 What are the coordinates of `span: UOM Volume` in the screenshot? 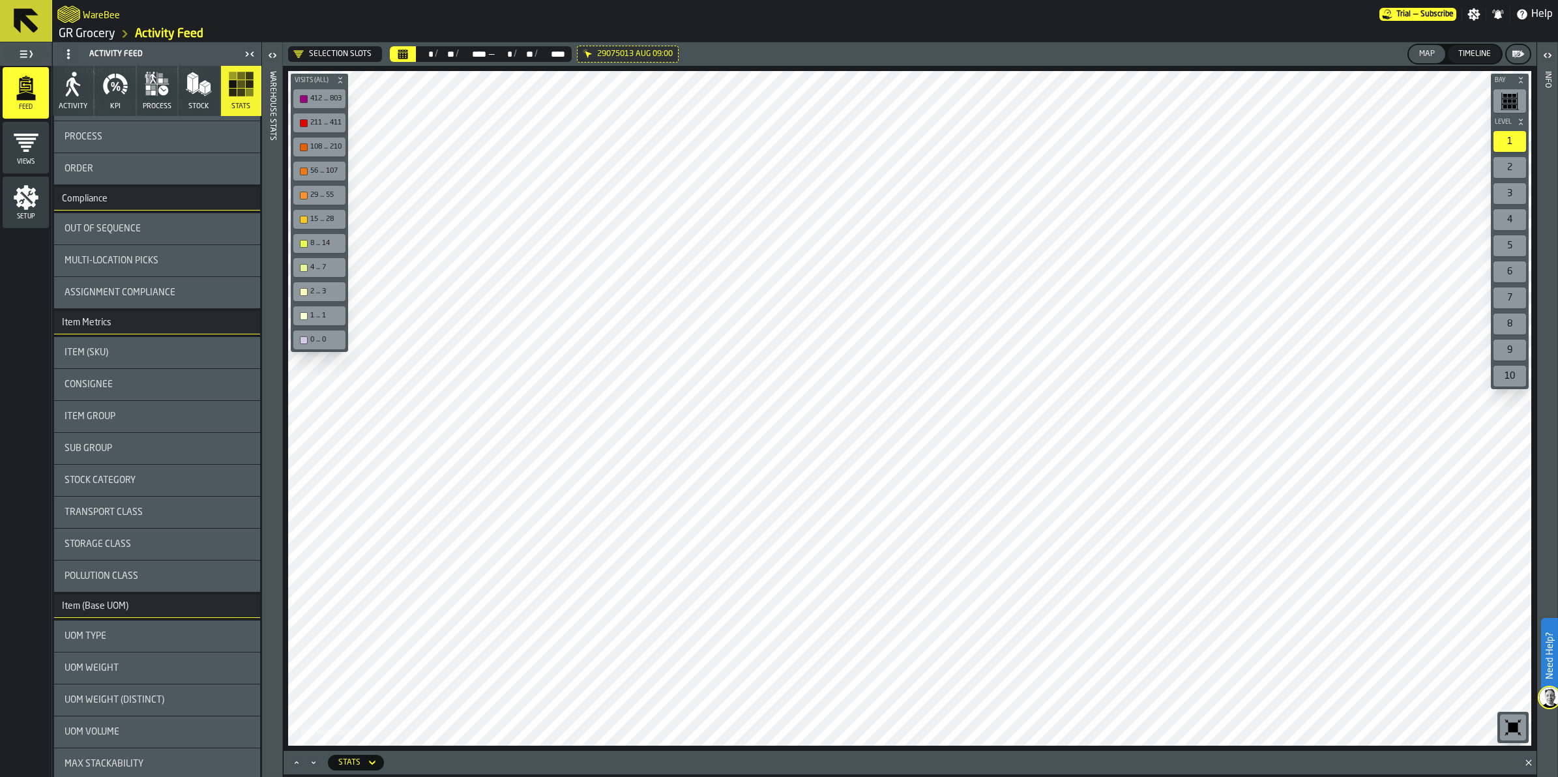 It's located at (92, 732).